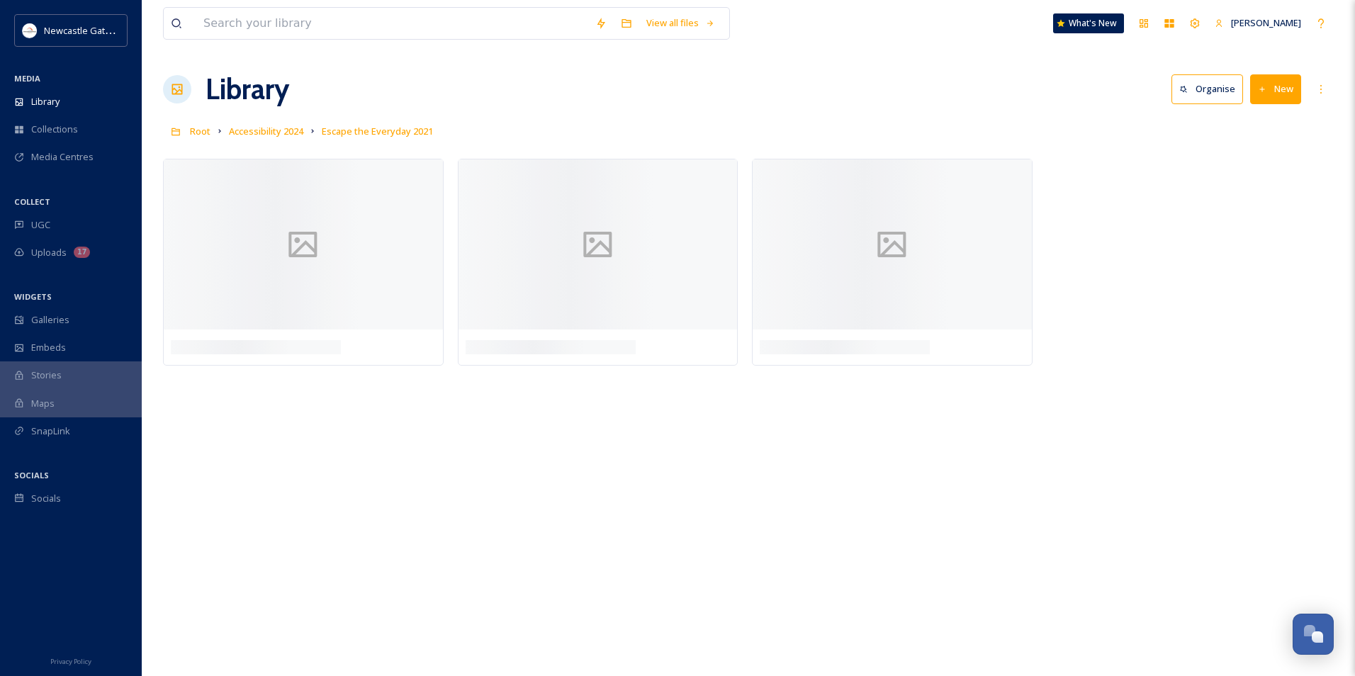 The width and height of the screenshot is (1355, 676). Describe the element at coordinates (62, 157) in the screenshot. I see `span: Media Centres` at that location.